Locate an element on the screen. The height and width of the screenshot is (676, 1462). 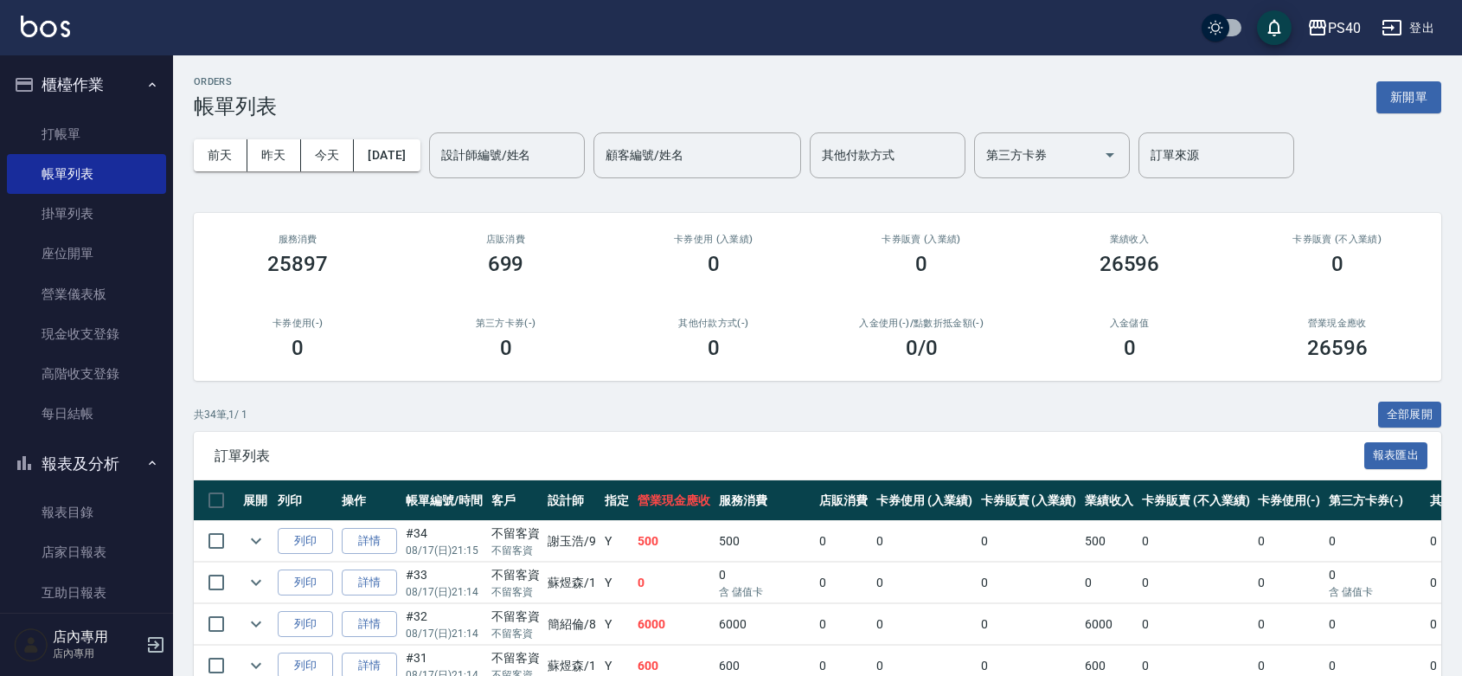
a: 現金收支登錄 is located at coordinates (87, 334).